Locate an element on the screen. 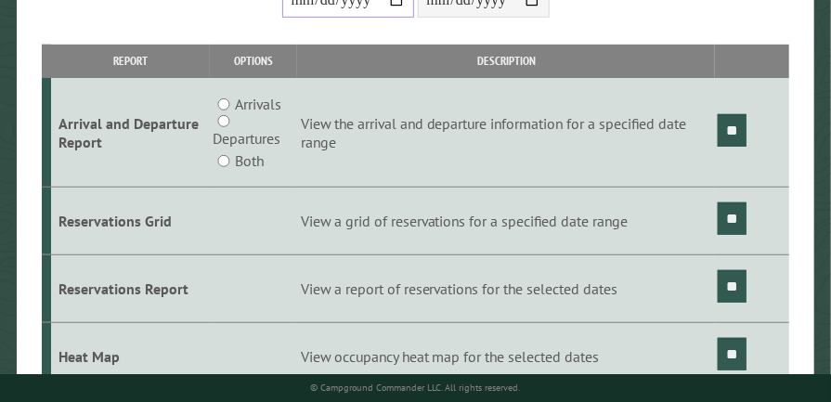 The height and width of the screenshot is (402, 831). td: Reservations Grid is located at coordinates (130, 221).